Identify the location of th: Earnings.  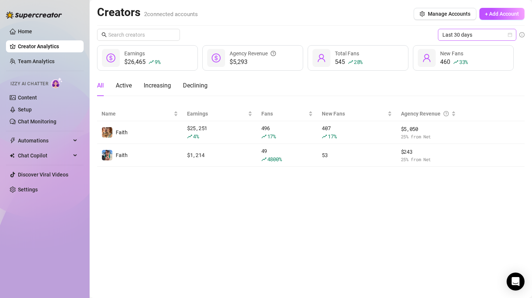
(220, 114).